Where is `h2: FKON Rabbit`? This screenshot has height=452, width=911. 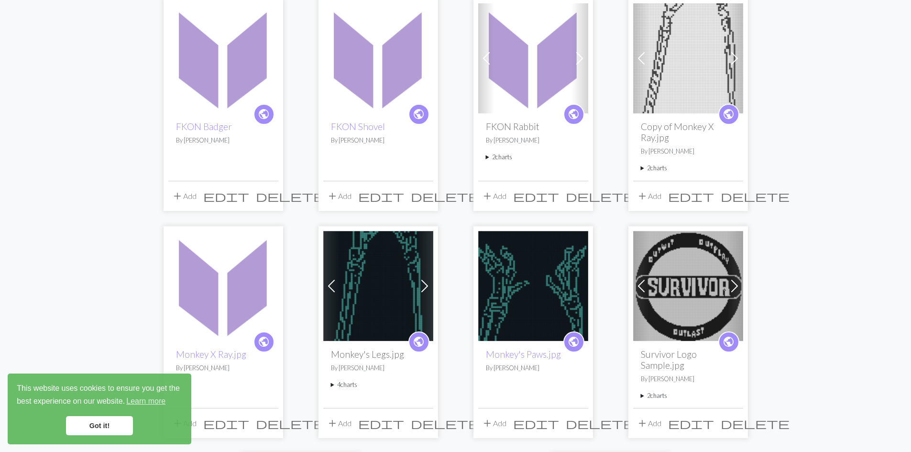
h2: FKON Rabbit is located at coordinates (533, 126).